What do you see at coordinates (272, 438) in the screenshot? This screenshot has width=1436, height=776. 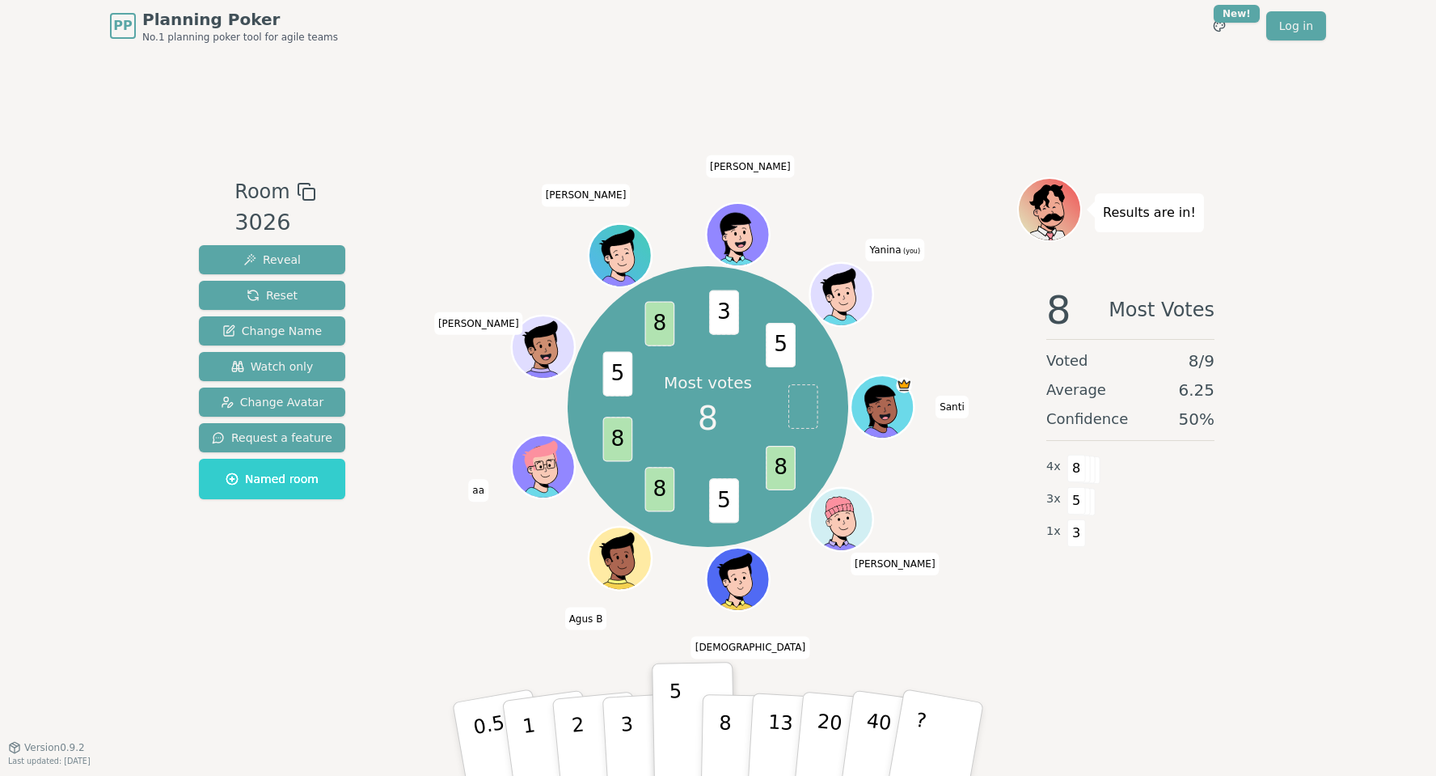 I see `span: Request a feature` at bounding box center [272, 438].